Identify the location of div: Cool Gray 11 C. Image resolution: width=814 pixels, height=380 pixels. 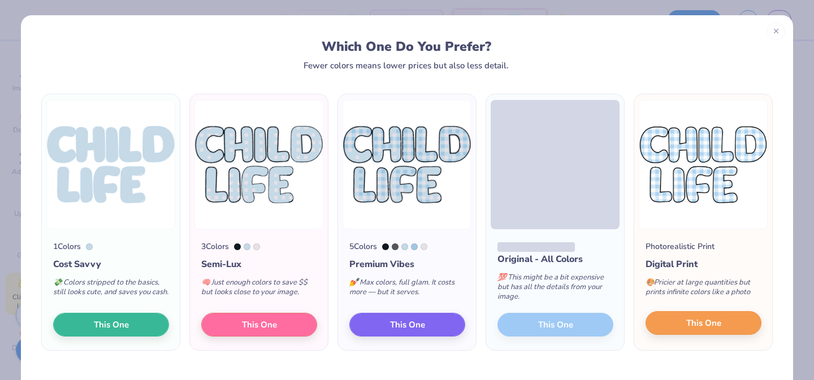
(395, 247).